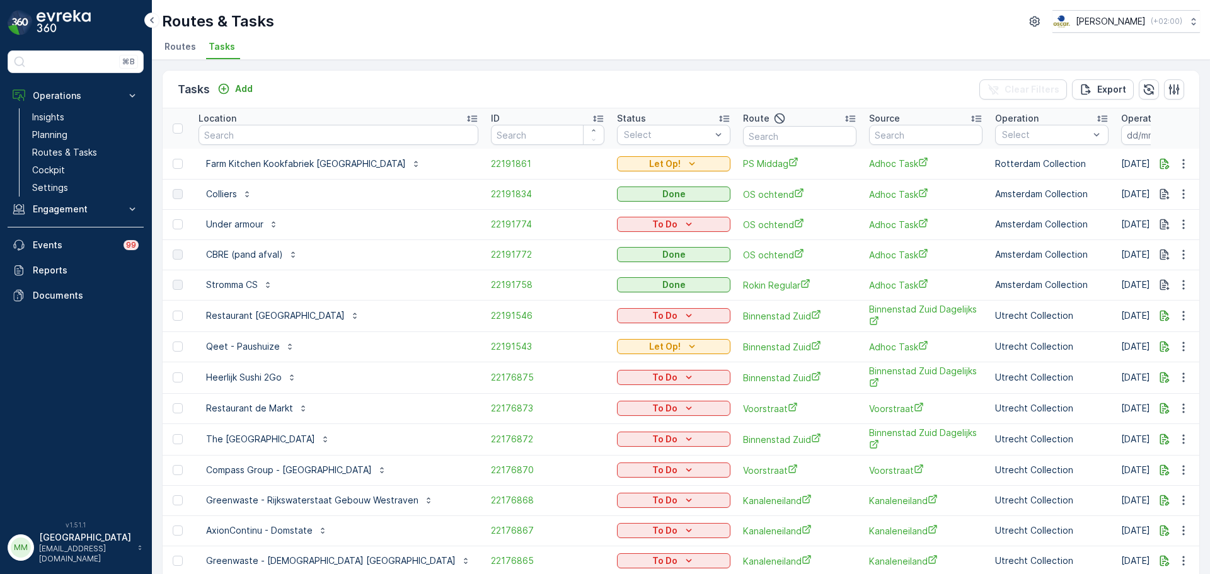 The image size is (1210, 574). Describe the element at coordinates (193, 89) in the screenshot. I see `p: Tasks` at that location.